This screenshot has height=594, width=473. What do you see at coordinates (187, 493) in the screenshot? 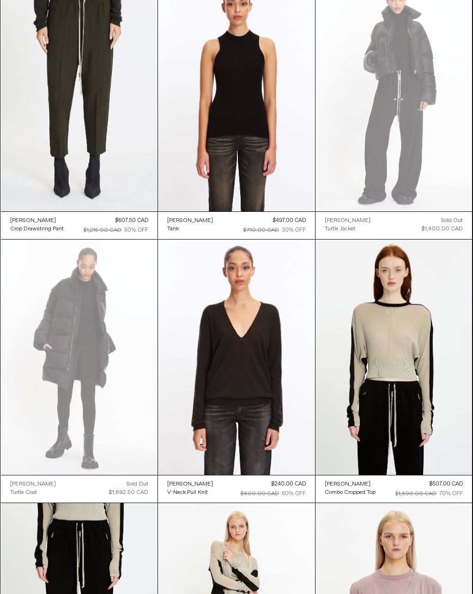
I see `div: V-Neck Pull Knit` at bounding box center [187, 493].